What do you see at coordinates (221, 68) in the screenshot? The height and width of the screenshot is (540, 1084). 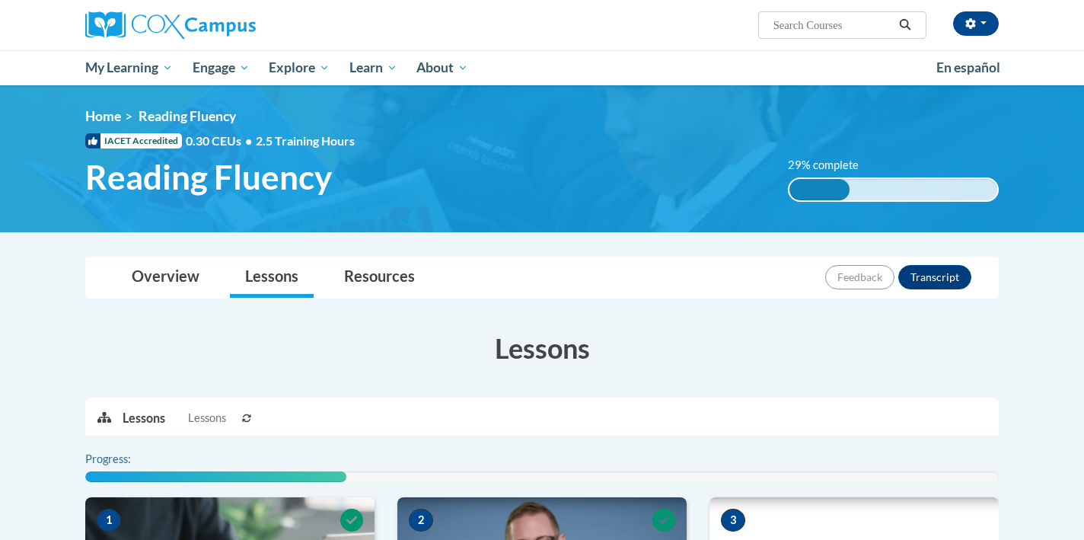 I see `a: Engage` at bounding box center [221, 68].